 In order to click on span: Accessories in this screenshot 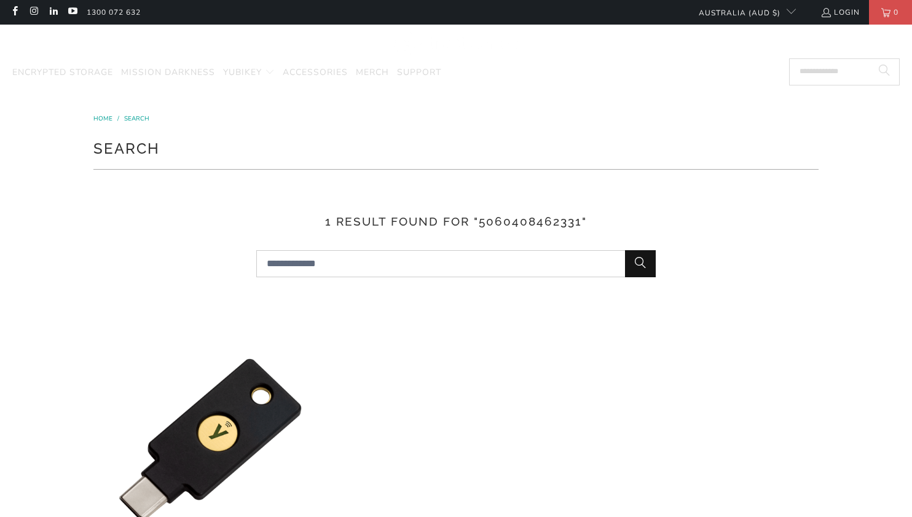, I will do `click(315, 72)`.